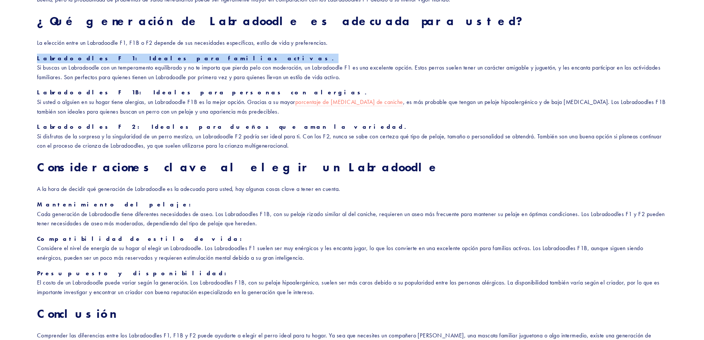 Image resolution: width=704 pixels, height=340 pixels. What do you see at coordinates (135, 273) in the screenshot?
I see `font: Presupuesto y disponibilidad:` at bounding box center [135, 273].